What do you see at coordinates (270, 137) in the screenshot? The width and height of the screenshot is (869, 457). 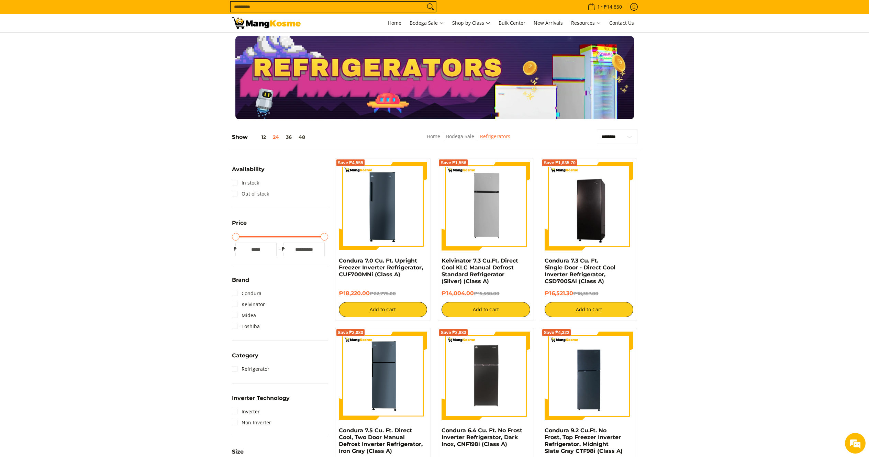 I see `h5: Show` at bounding box center [270, 137].